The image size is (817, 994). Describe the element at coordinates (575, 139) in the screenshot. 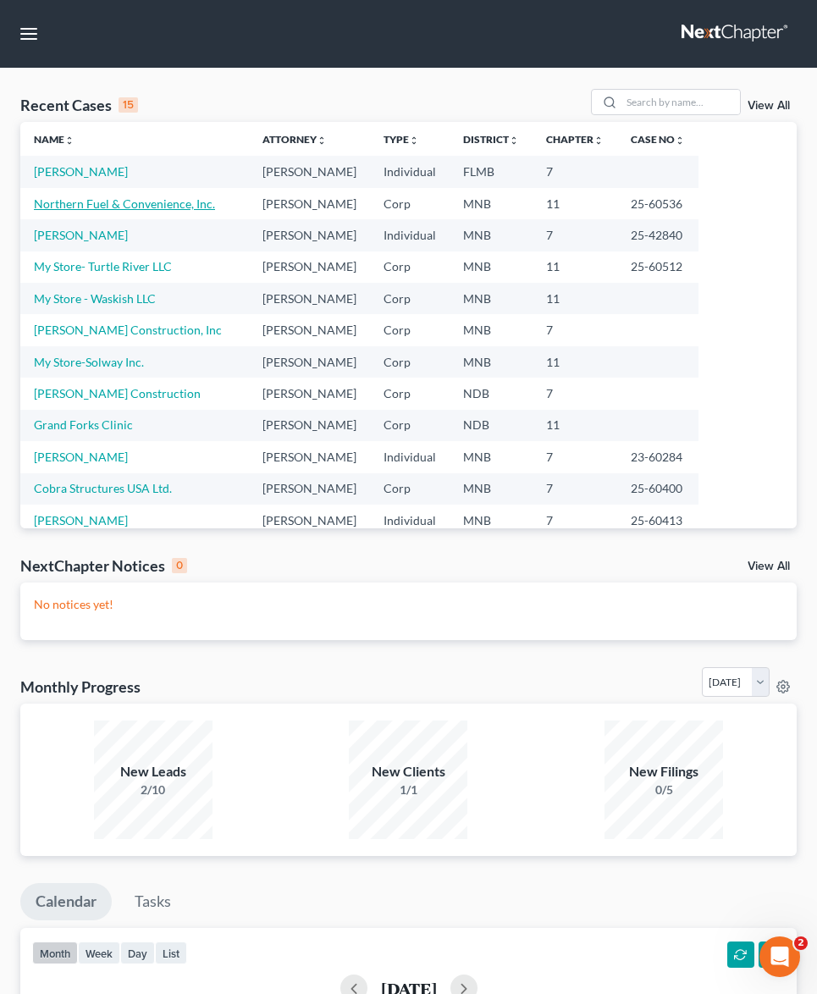

I see `a: Chapterunfold_more` at that location.